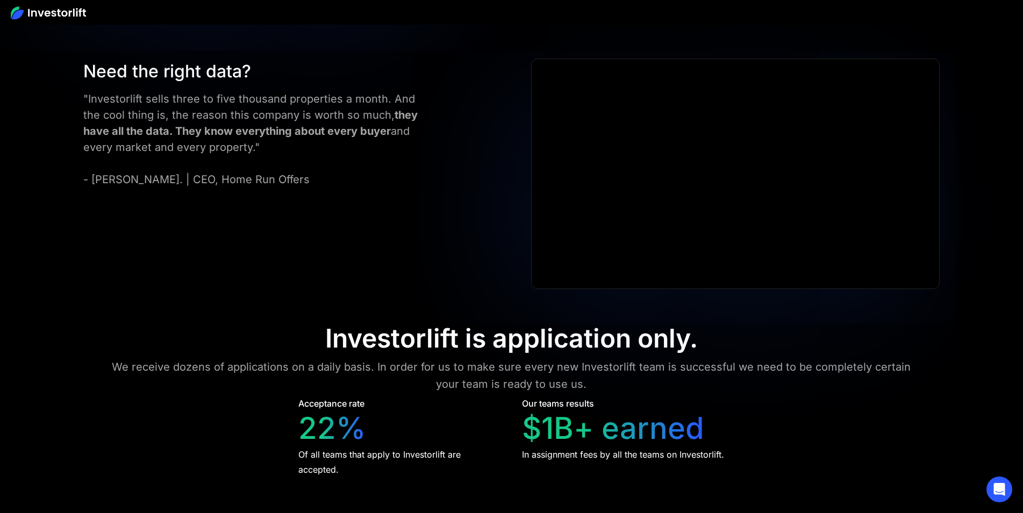 The image size is (1023, 513). What do you see at coordinates (511, 376) in the screenshot?
I see `div: We receive dozens of applications on a daily basis. In order for us to make sure every new Invest...` at bounding box center [511, 376].